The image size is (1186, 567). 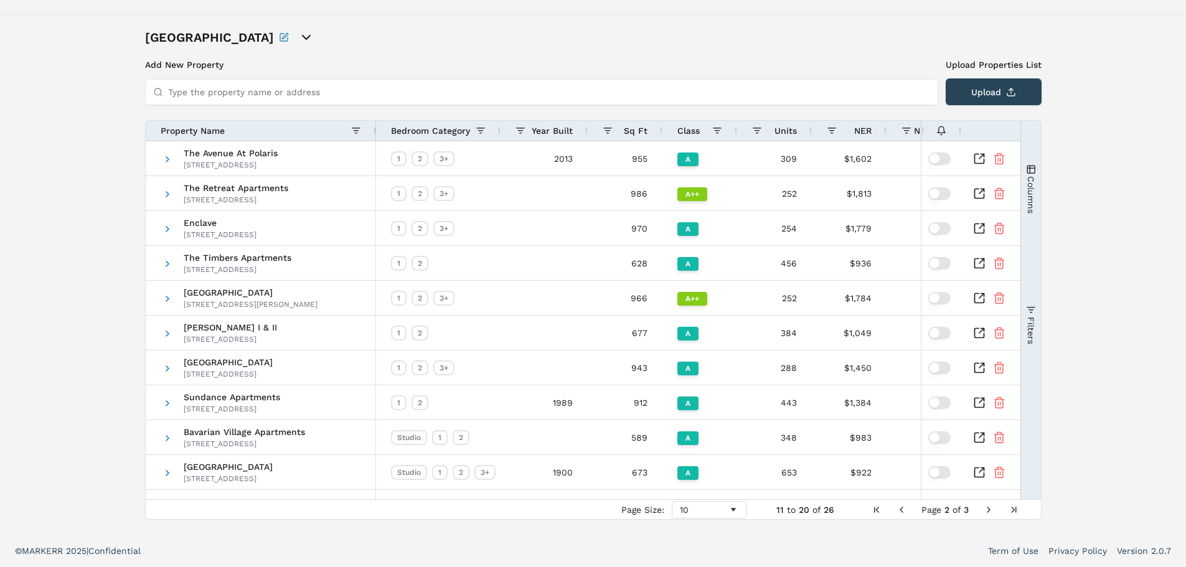 What do you see at coordinates (775, 472) in the screenshot?
I see `div: 653` at bounding box center [775, 472].